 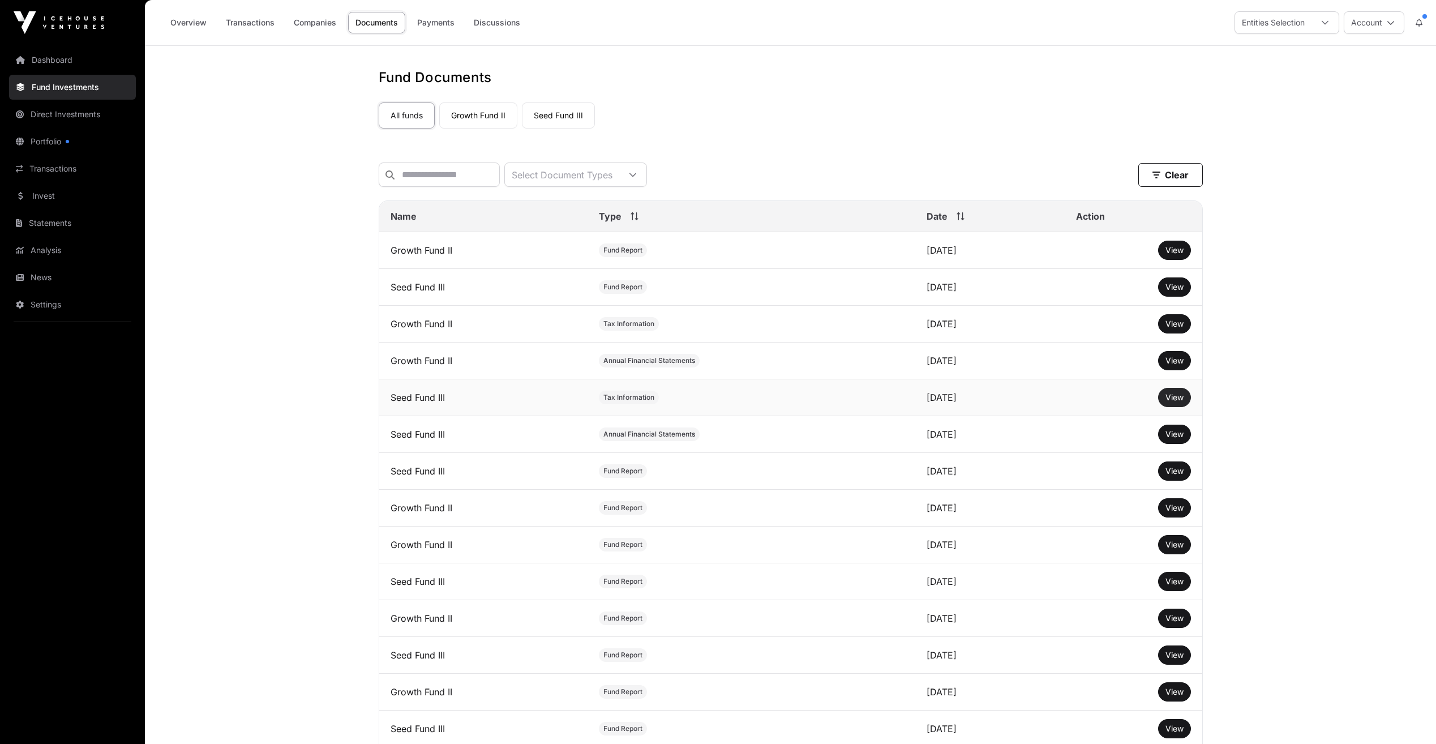 I want to click on a: Documents, so click(x=376, y=23).